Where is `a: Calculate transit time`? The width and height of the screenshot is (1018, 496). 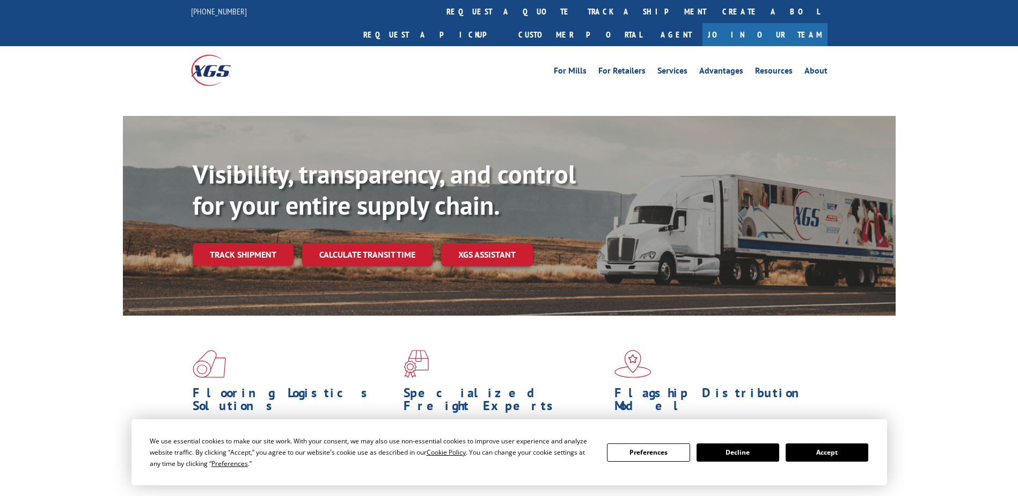
a: Calculate transit time is located at coordinates (367, 254).